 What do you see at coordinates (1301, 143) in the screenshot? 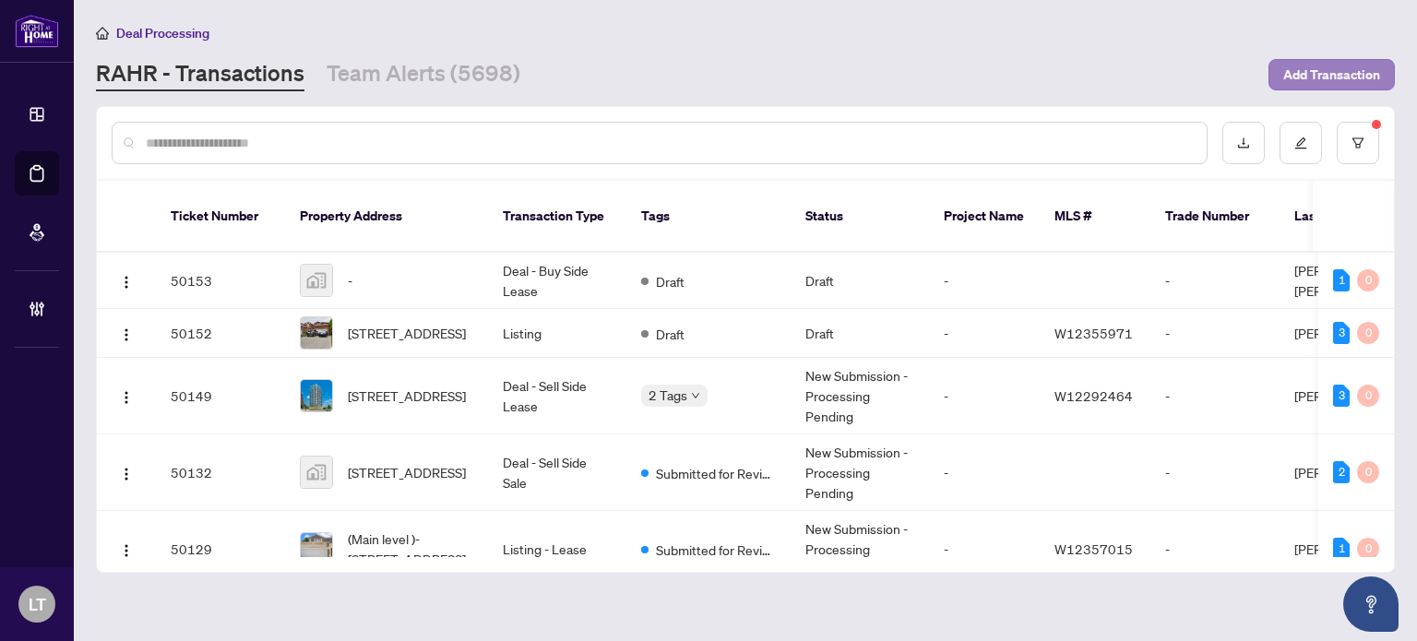
I see `span: edit` at bounding box center [1301, 143].